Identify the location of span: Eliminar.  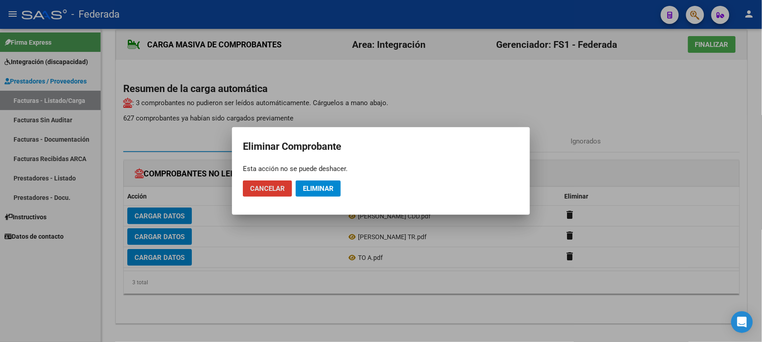
(318, 189).